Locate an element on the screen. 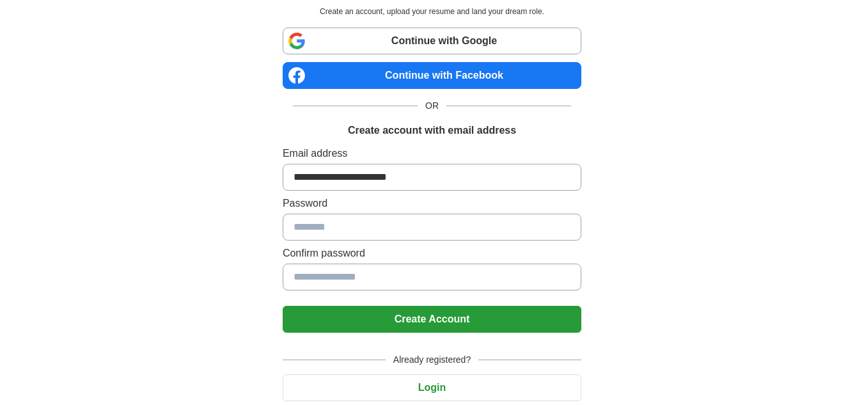 The height and width of the screenshot is (405, 864). button: Create Account is located at coordinates (432, 319).